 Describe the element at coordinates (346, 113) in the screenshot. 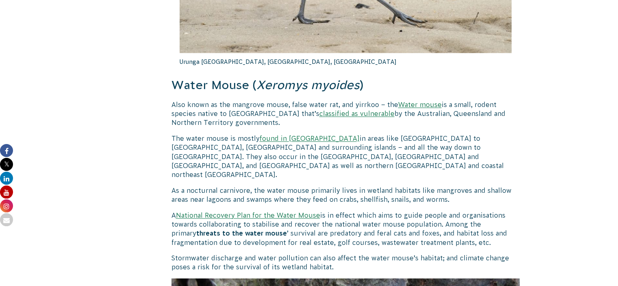

I see `p: Also known as the mangrove mouse, false water rat, and yirrkoo – the is a small, rodent species n...` at that location.